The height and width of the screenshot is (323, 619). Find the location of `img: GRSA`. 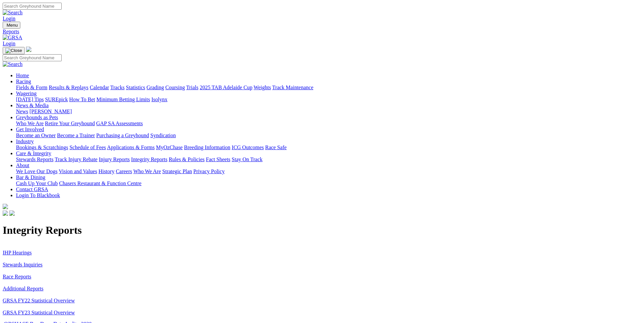

img: GRSA is located at coordinates (12, 38).